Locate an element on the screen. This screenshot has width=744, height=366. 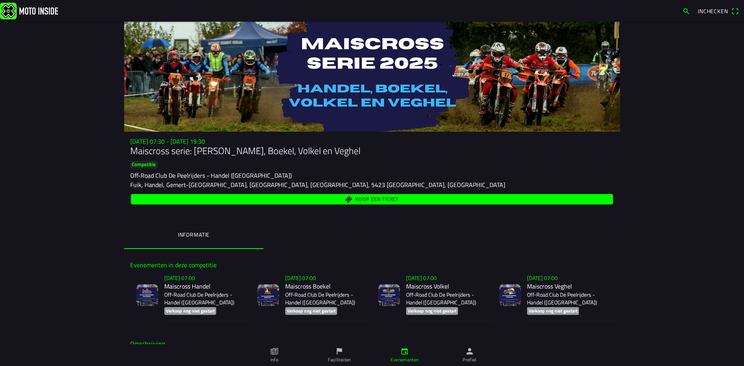
h2: Maiscross Volkel is located at coordinates (447, 286).